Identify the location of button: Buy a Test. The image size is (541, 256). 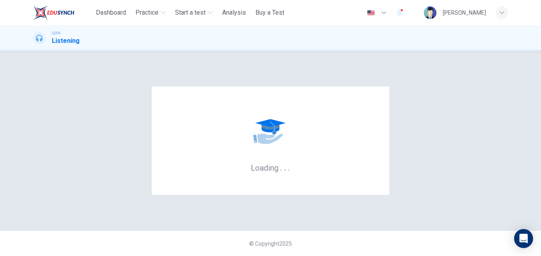
(270, 13).